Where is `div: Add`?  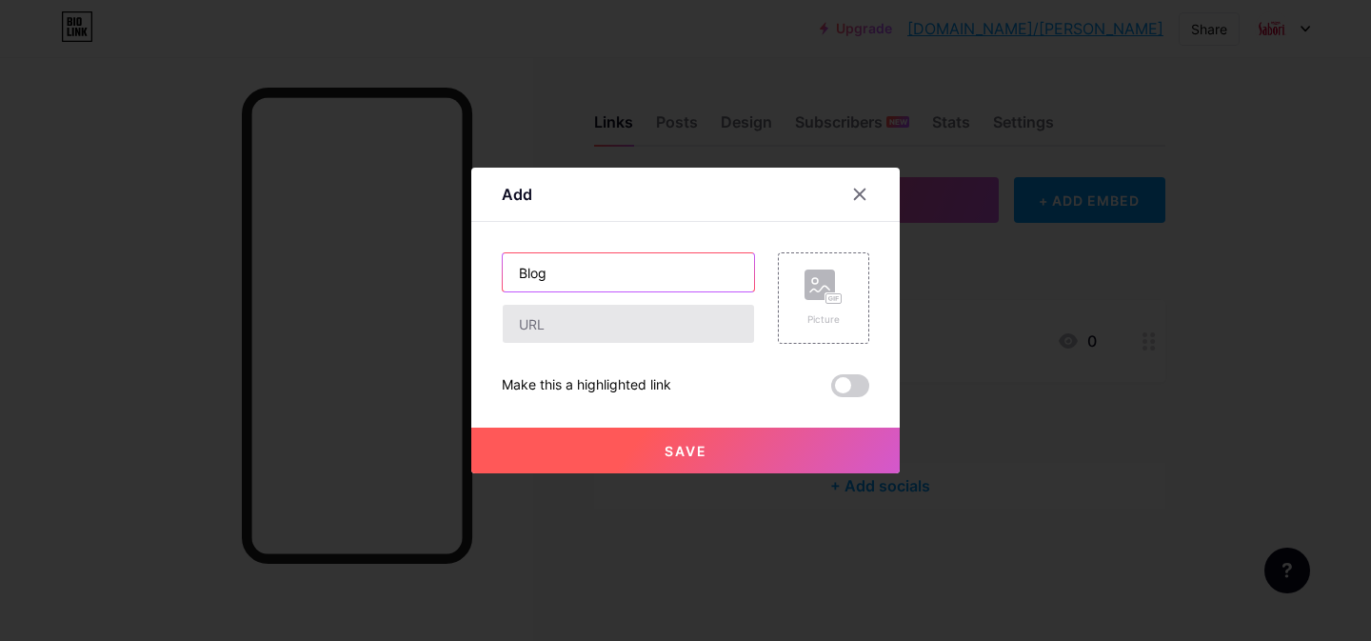 div: Add is located at coordinates (517, 194).